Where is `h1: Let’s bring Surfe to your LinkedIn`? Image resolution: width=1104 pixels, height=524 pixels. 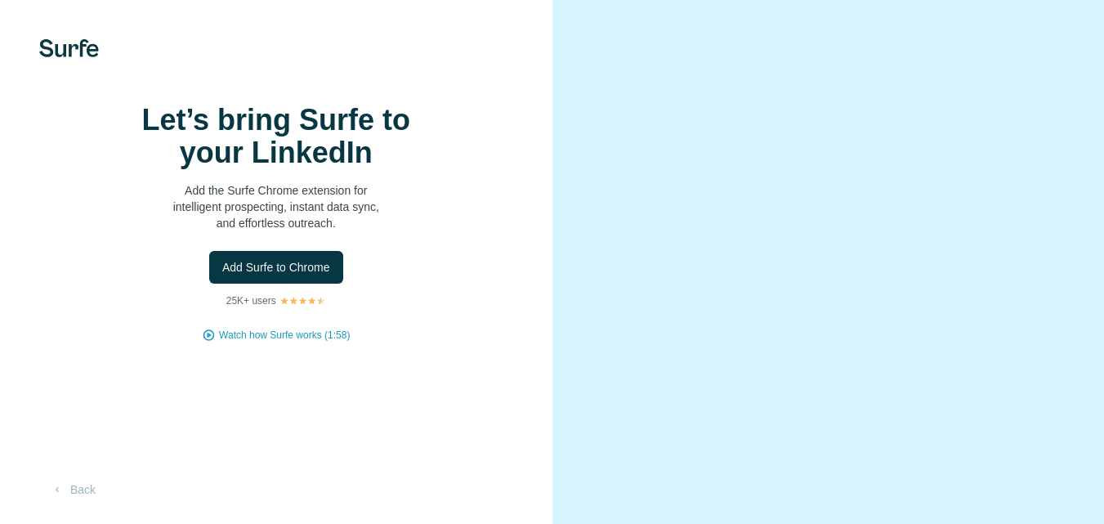 h1: Let’s bring Surfe to your LinkedIn is located at coordinates (276, 136).